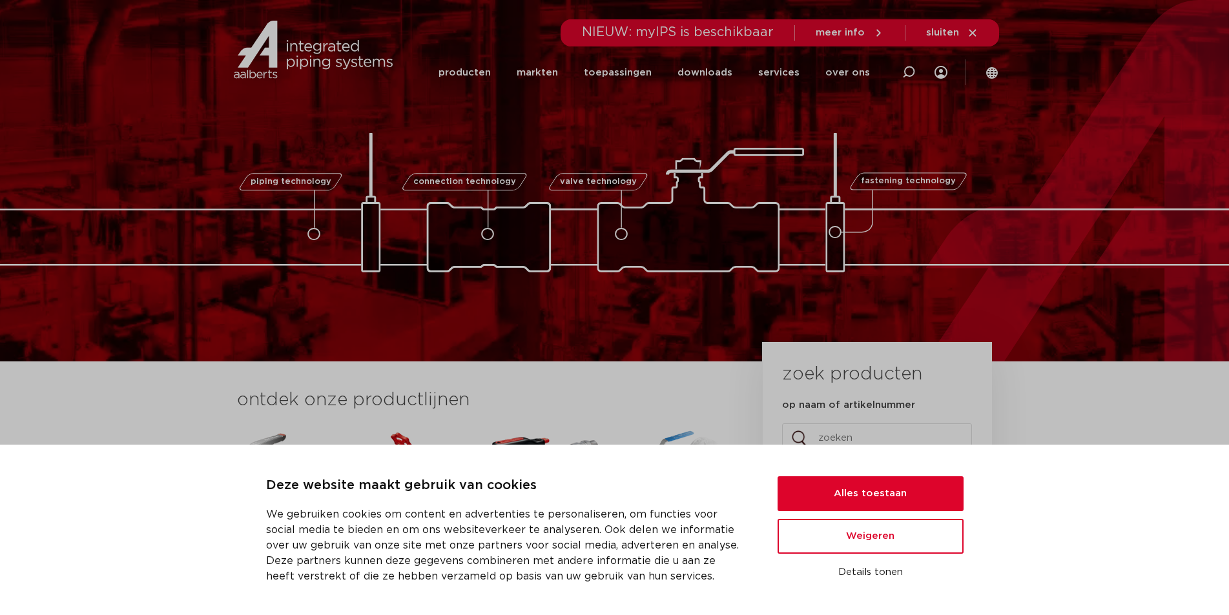 The height and width of the screenshot is (615, 1229). I want to click on span: meer info, so click(840, 32).